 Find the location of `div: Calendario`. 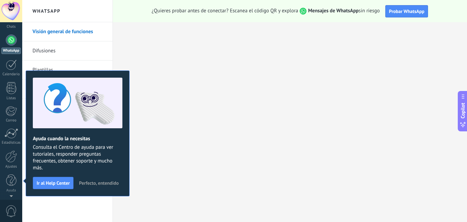

div: Calendario is located at coordinates (11, 74).